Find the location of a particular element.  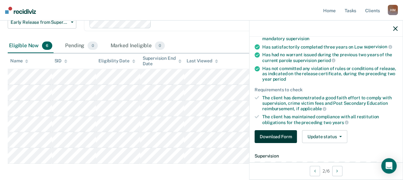

div: The client has maintained compliance with all restitution obligations for the preceding two is located at coordinates (330, 119).